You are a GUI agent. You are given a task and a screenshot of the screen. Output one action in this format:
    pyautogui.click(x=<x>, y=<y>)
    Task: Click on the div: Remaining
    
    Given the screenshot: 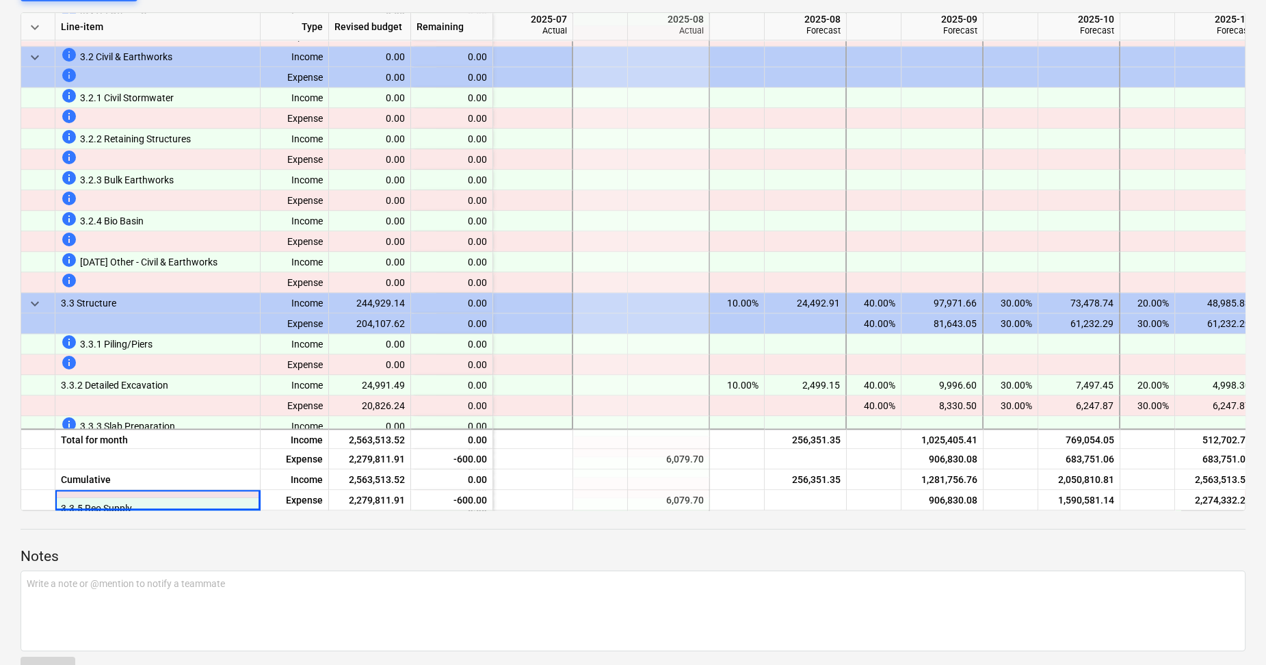 What is the action you would take?
    pyautogui.click(x=452, y=27)
    